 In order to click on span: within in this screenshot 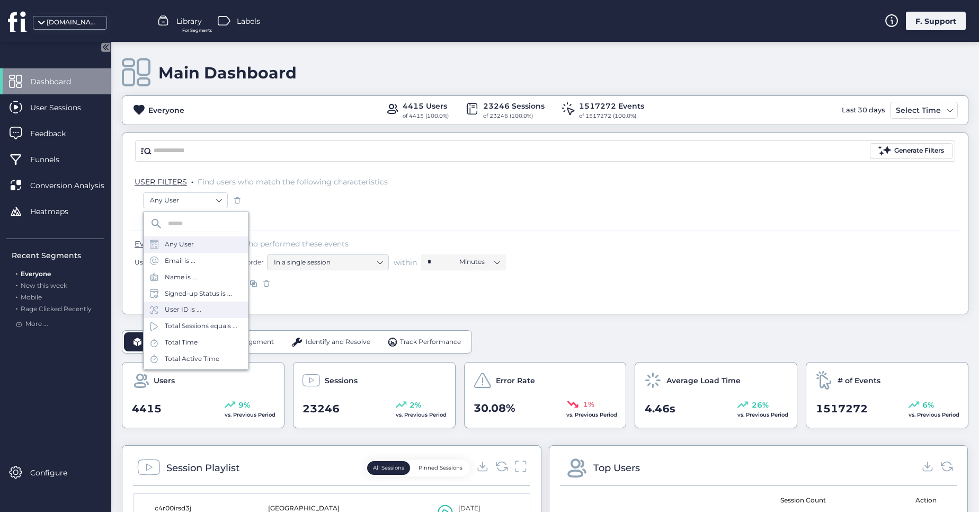, I will do `click(405, 262)`.